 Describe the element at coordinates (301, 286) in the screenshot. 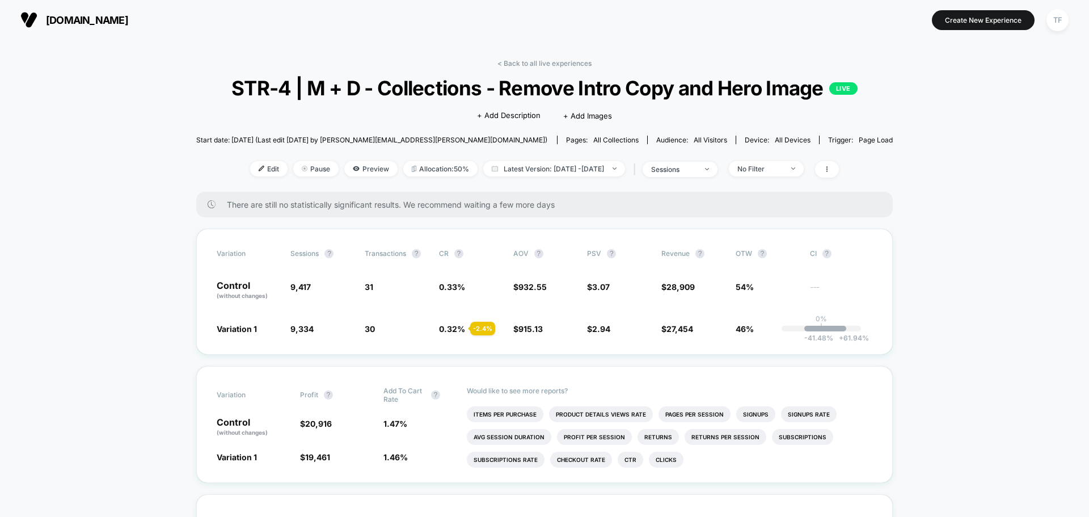

I see `span: 9,417` at that location.